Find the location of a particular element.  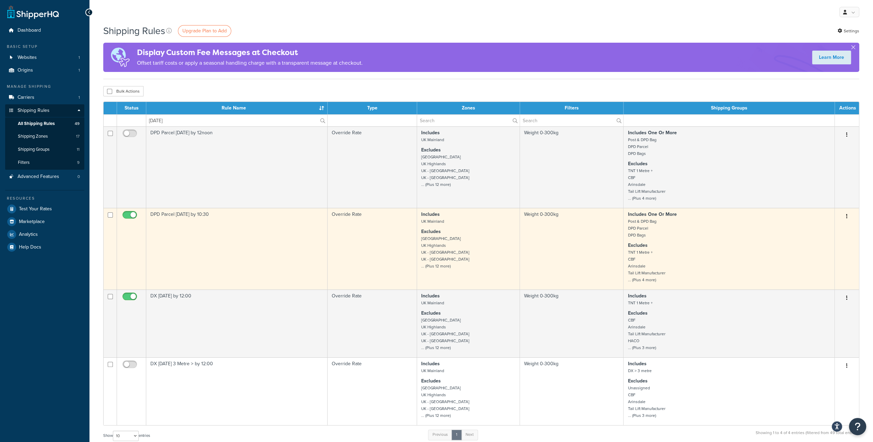

li: Advanced Features is located at coordinates (45, 177).